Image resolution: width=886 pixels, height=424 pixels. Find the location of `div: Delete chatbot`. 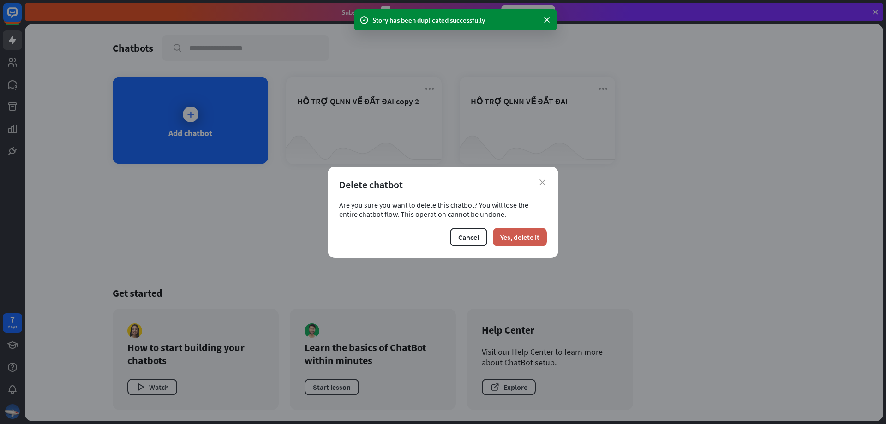

div: Delete chatbot is located at coordinates (443, 184).